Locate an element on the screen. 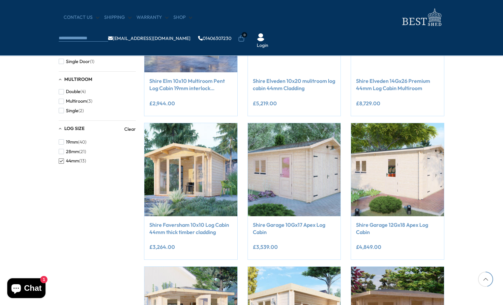 The width and height of the screenshot is (503, 305). span: 44mm is located at coordinates (73, 161).